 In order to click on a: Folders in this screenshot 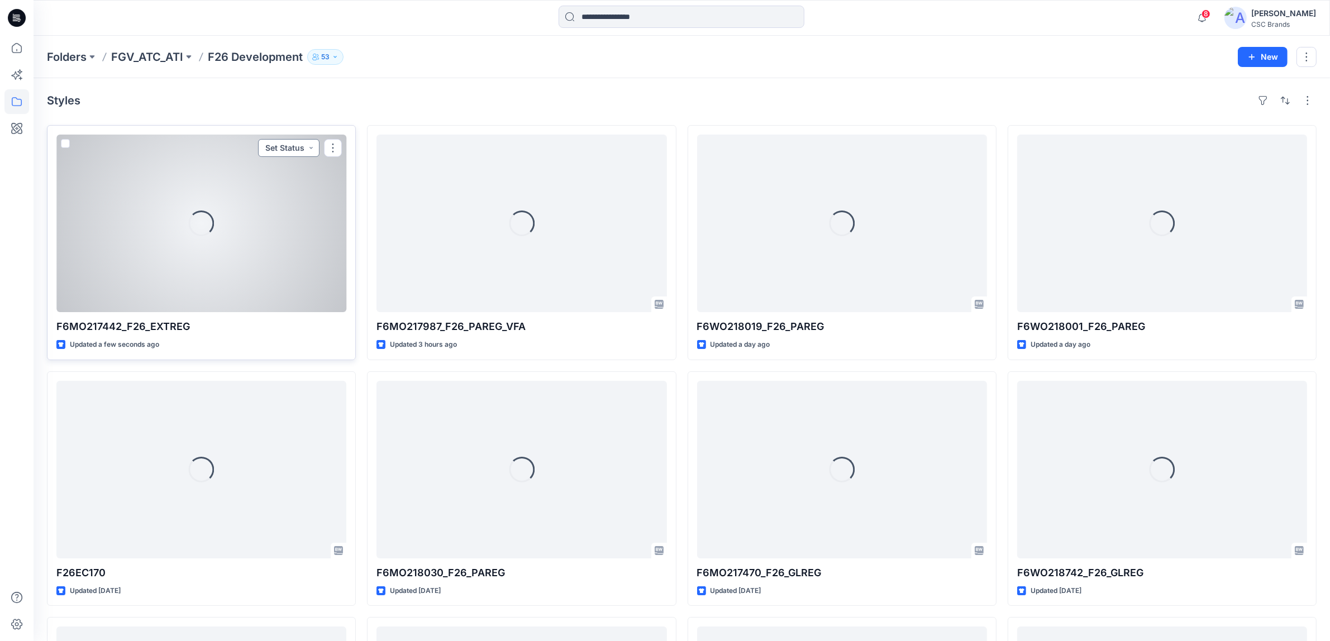, I will do `click(66, 57)`.